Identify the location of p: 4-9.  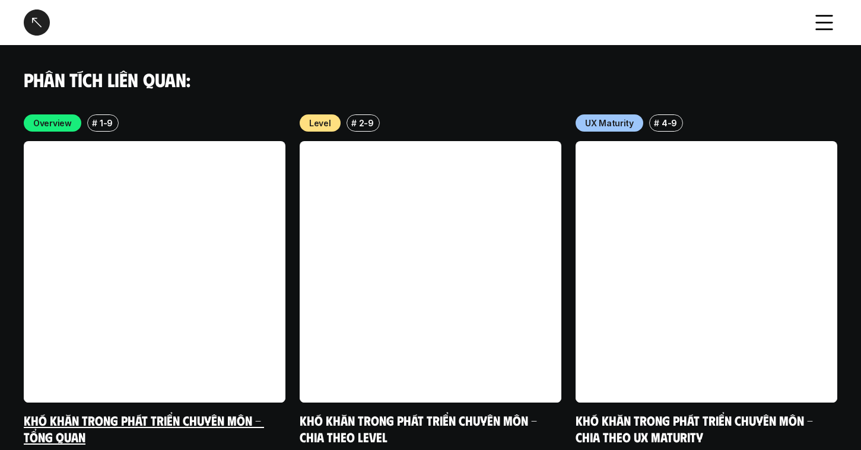
(669, 123).